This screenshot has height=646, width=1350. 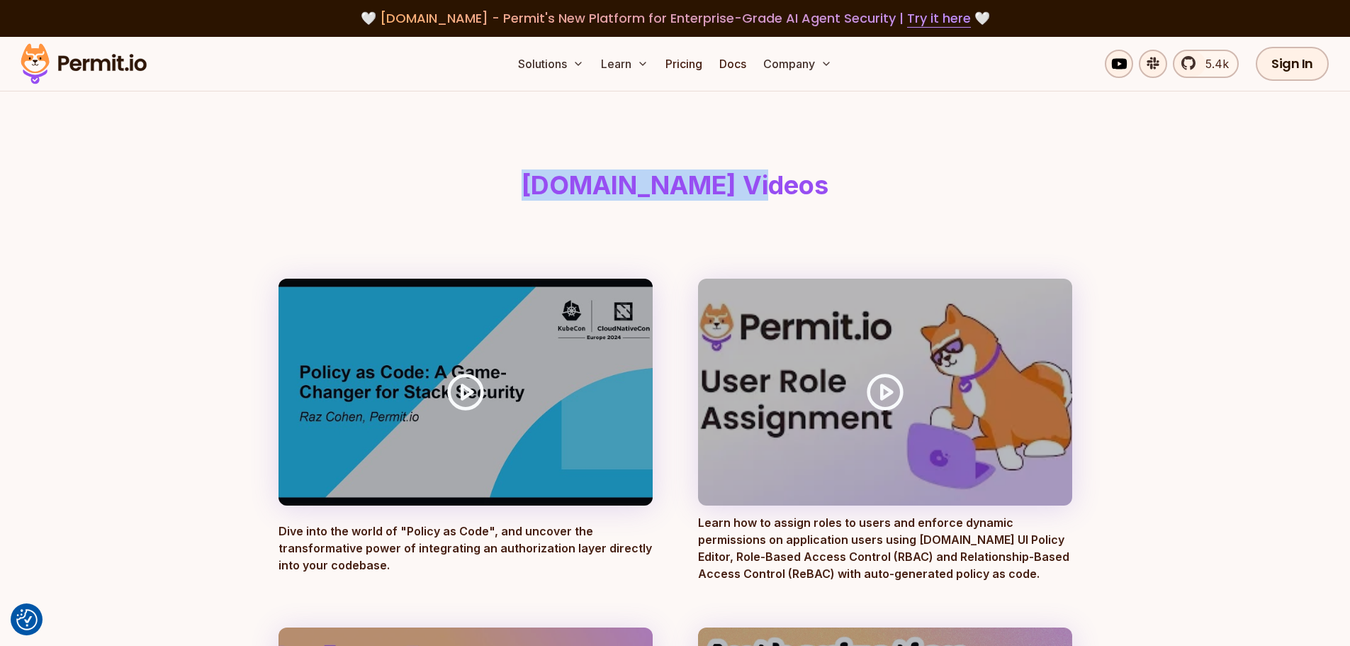 What do you see at coordinates (939, 18) in the screenshot?
I see `a: Try it here` at bounding box center [939, 18].